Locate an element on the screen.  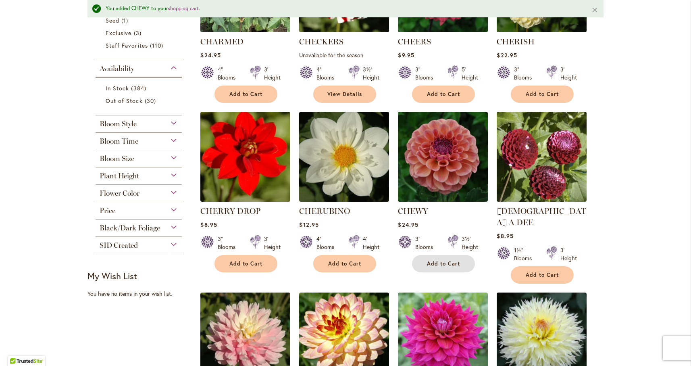
span: 30 is located at coordinates (151, 100).